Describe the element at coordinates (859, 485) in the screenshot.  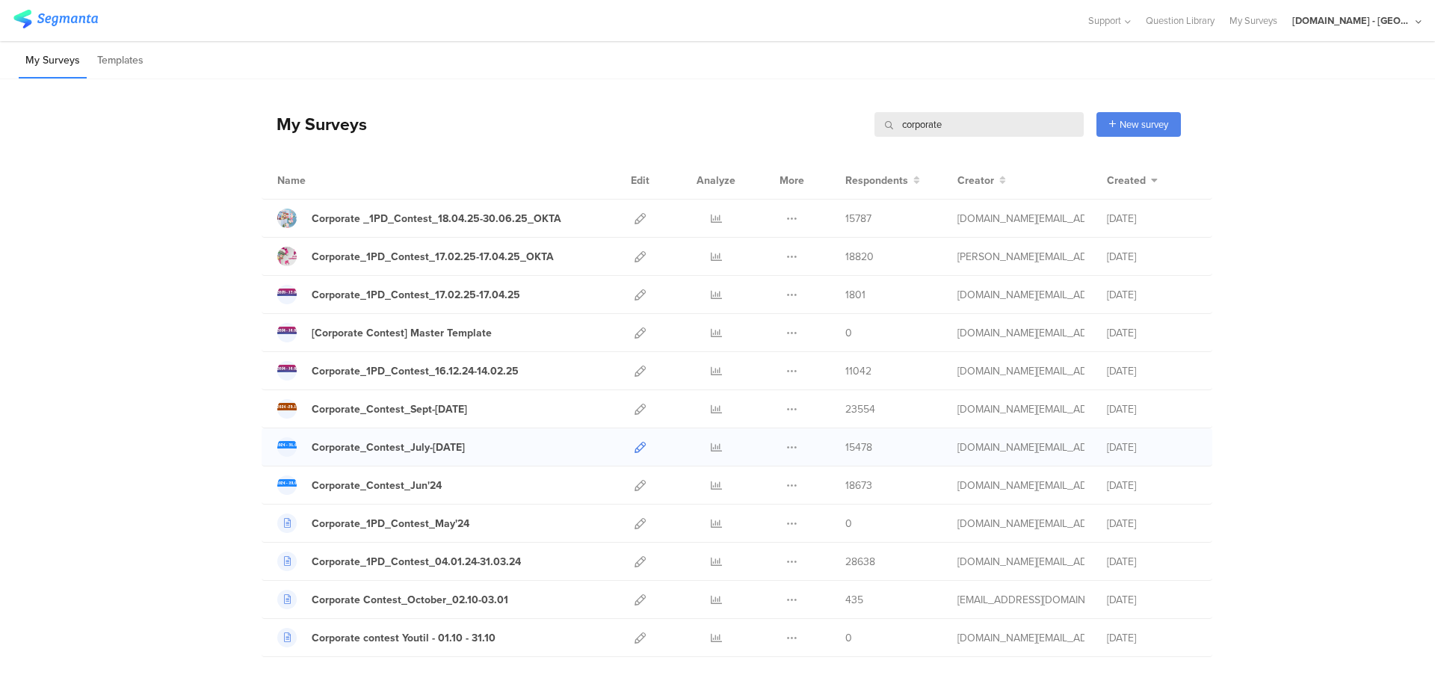
I see `span: 18673` at that location.